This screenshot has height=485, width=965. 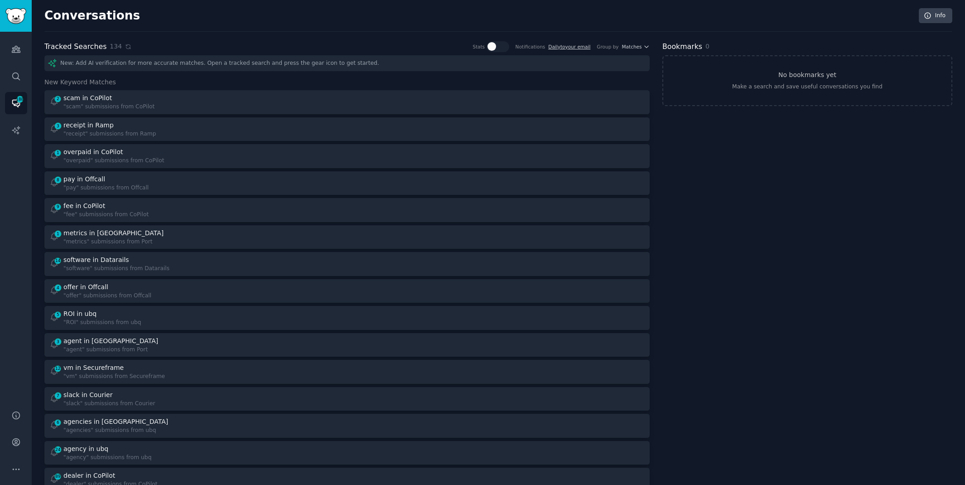 What do you see at coordinates (116, 269) in the screenshot?
I see `div: "software" submissions from Datarails` at bounding box center [116, 269].